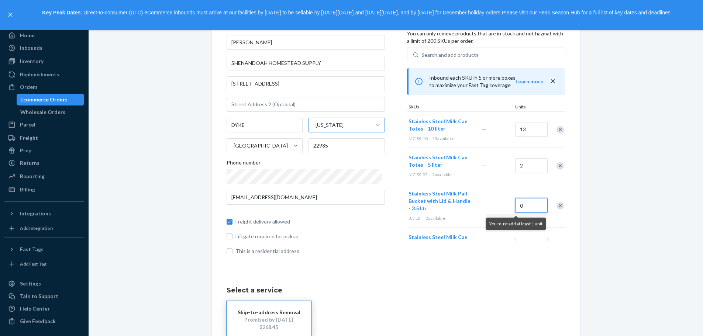 The width and height of the screenshot is (703, 336). Describe the element at coordinates (230, 222) in the screenshot. I see `input: Freight delivery allowed` at that location.